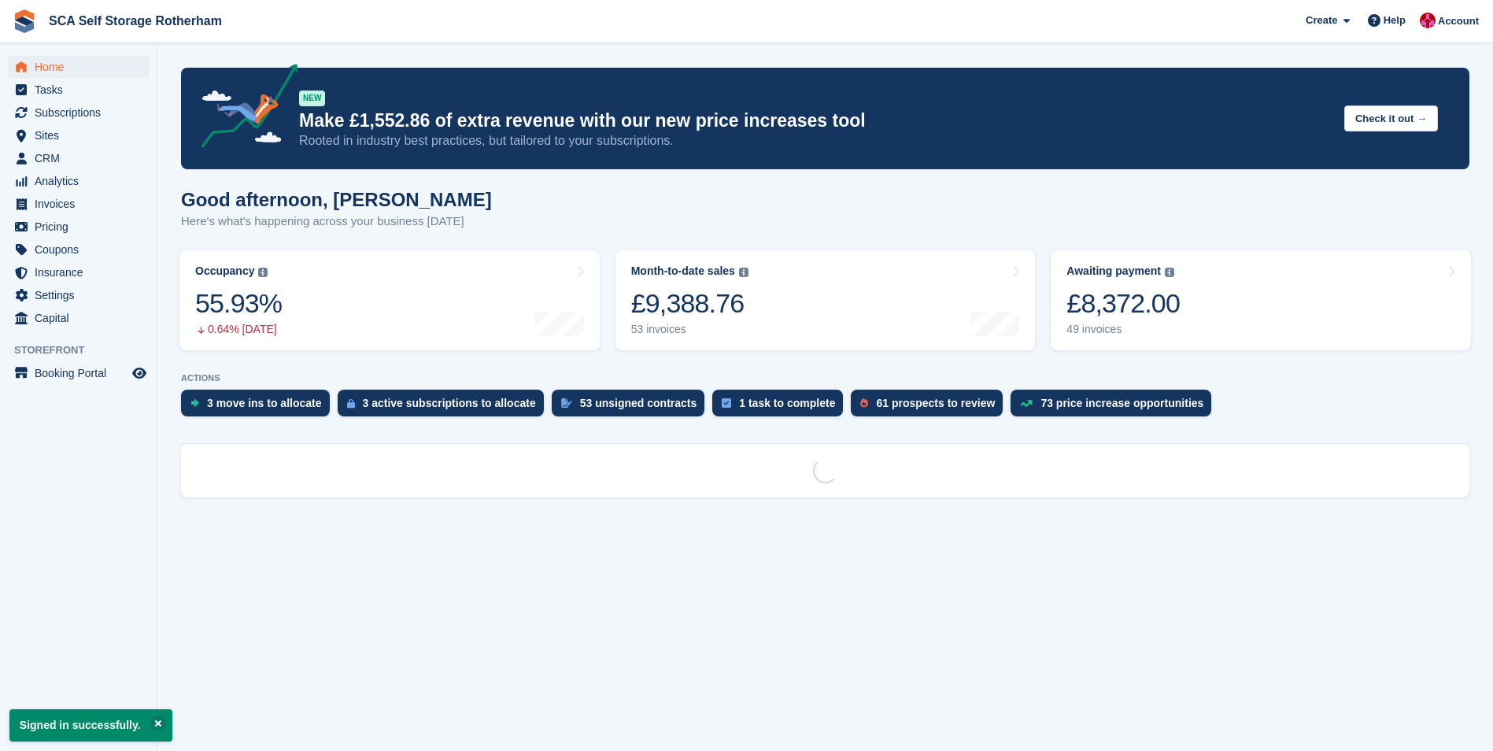 Image resolution: width=1493 pixels, height=751 pixels. Describe the element at coordinates (632, 407) in the screenshot. I see `a: 53 unsigned contracts` at that location.